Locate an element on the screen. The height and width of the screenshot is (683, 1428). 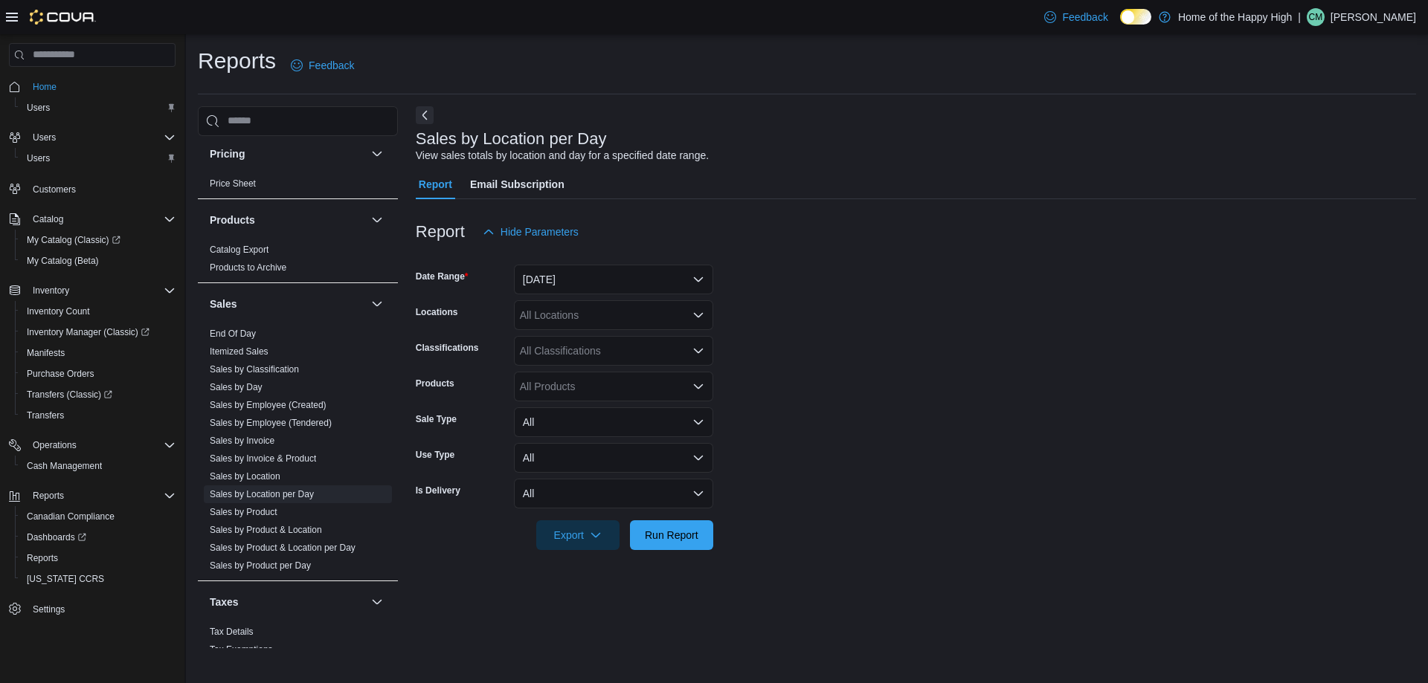
a: Sales by Location is located at coordinates (245, 477).